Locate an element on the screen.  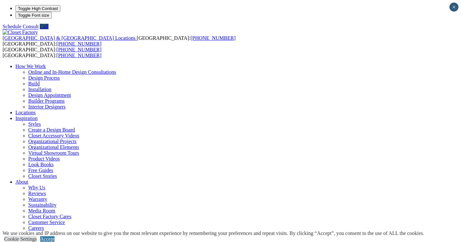
a: Inspiration is located at coordinates (26, 118).